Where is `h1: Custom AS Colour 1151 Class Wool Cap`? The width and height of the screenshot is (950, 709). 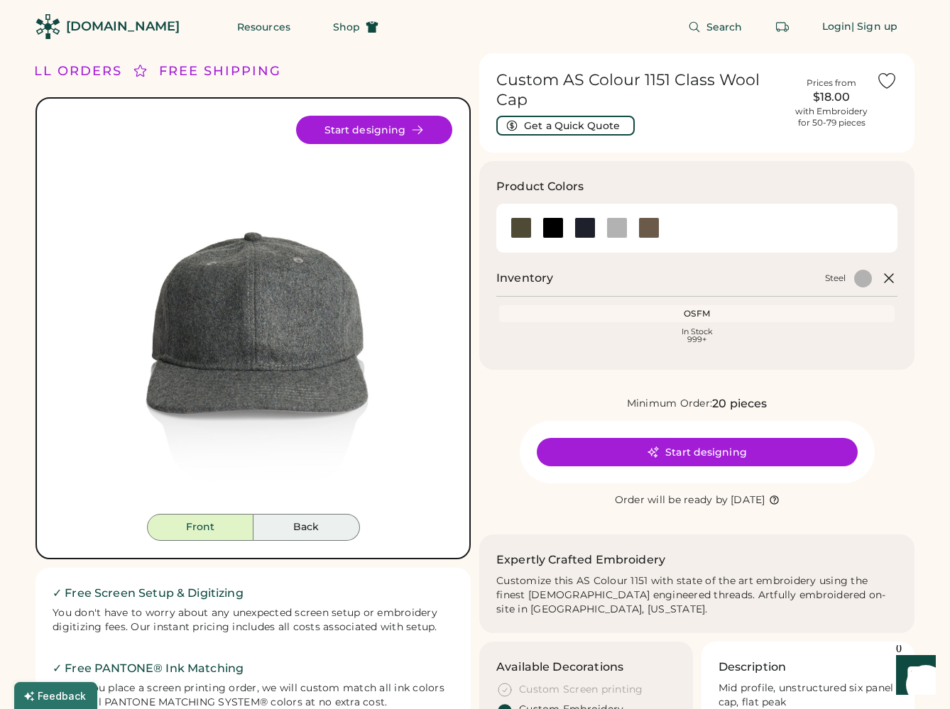 h1: Custom AS Colour 1151 Class Wool Cap is located at coordinates (641, 90).